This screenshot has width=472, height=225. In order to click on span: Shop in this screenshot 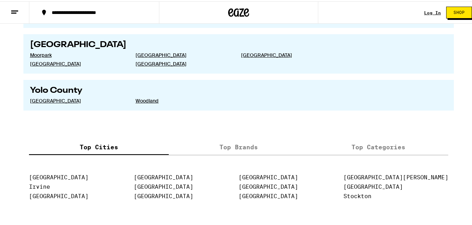, I will do `click(459, 11)`.